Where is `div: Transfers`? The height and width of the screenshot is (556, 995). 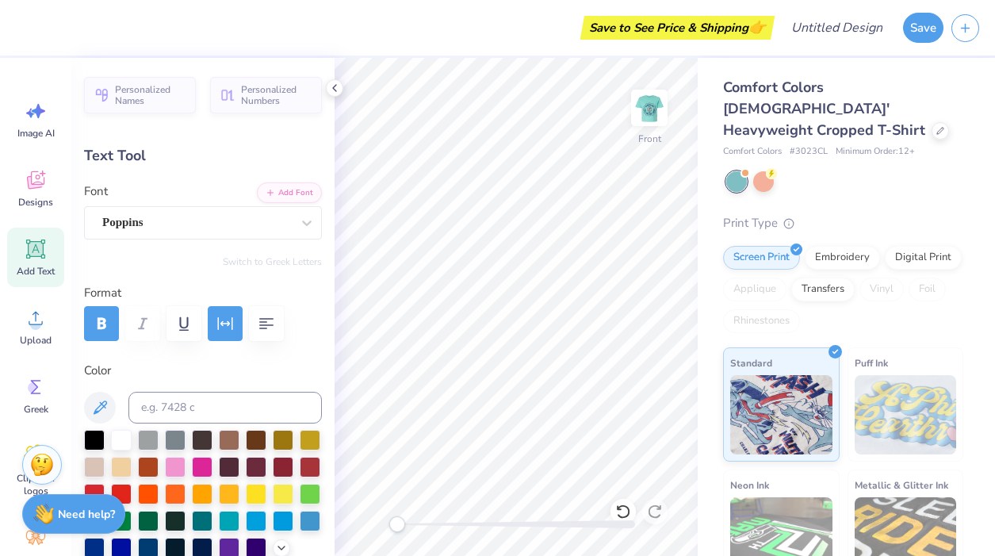 div: Transfers is located at coordinates (823, 289).